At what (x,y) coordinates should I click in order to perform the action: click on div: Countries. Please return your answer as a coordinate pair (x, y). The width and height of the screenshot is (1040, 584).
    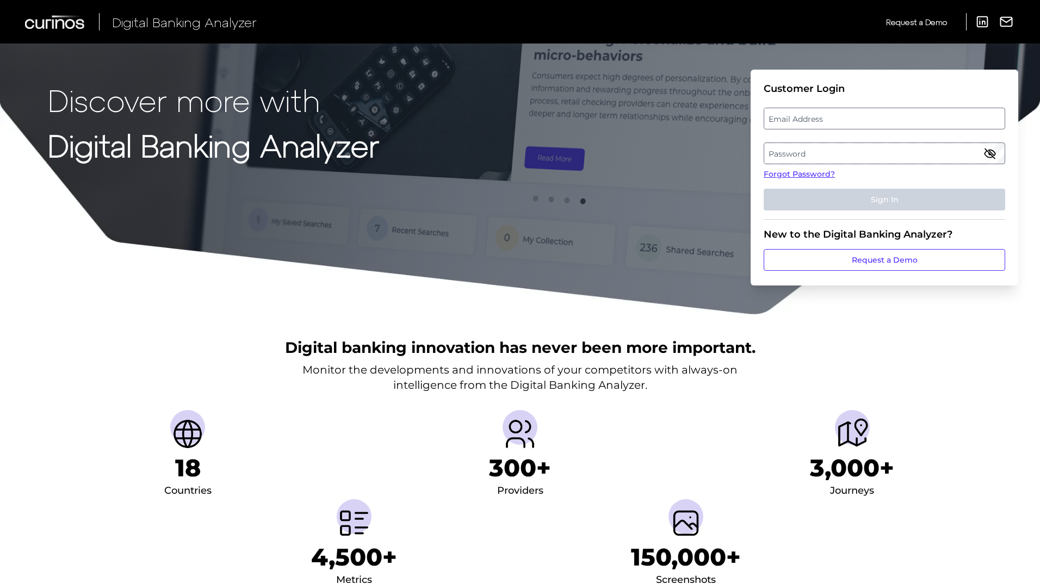
    Looking at the image, I should click on (188, 491).